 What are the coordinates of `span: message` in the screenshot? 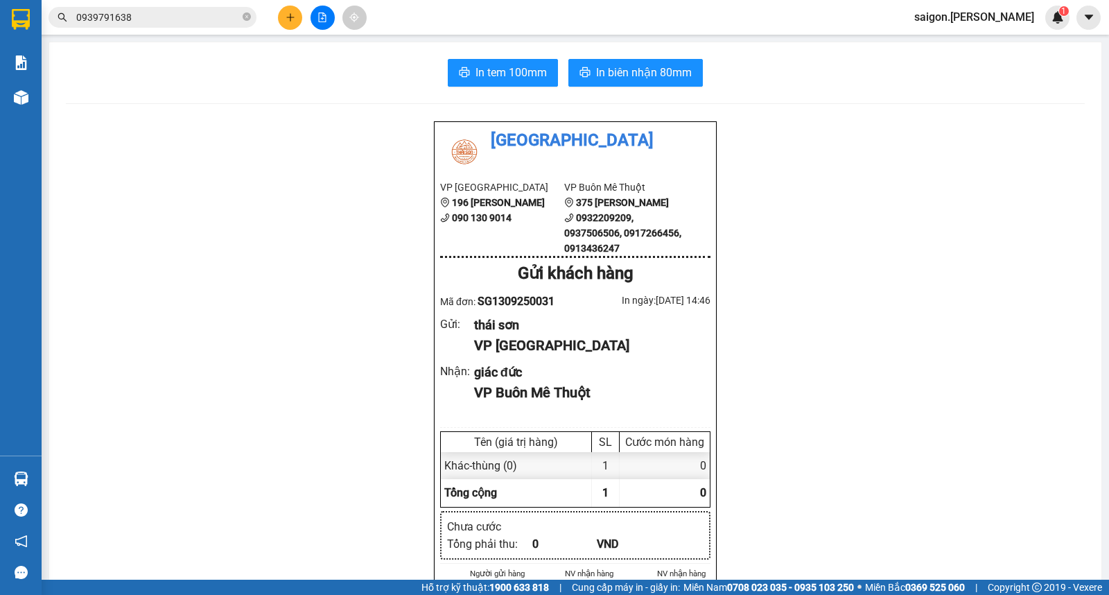 It's located at (21, 572).